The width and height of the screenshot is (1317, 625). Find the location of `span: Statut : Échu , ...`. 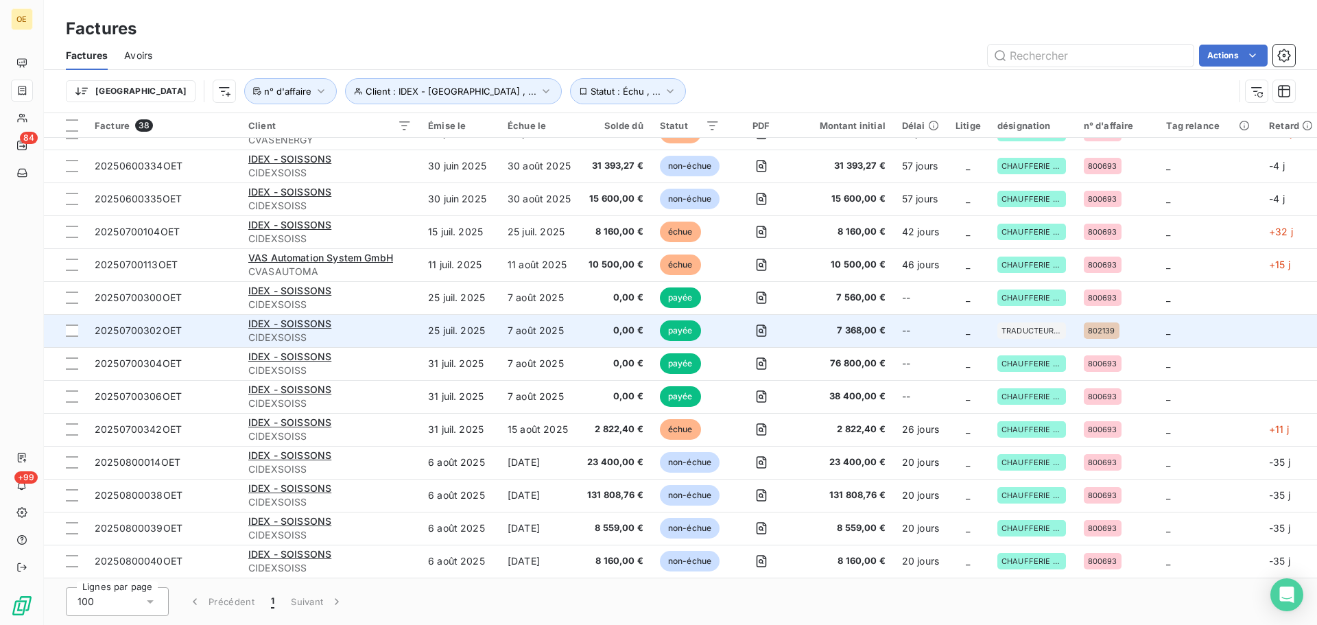

span: Statut : Échu , ... is located at coordinates (626, 91).